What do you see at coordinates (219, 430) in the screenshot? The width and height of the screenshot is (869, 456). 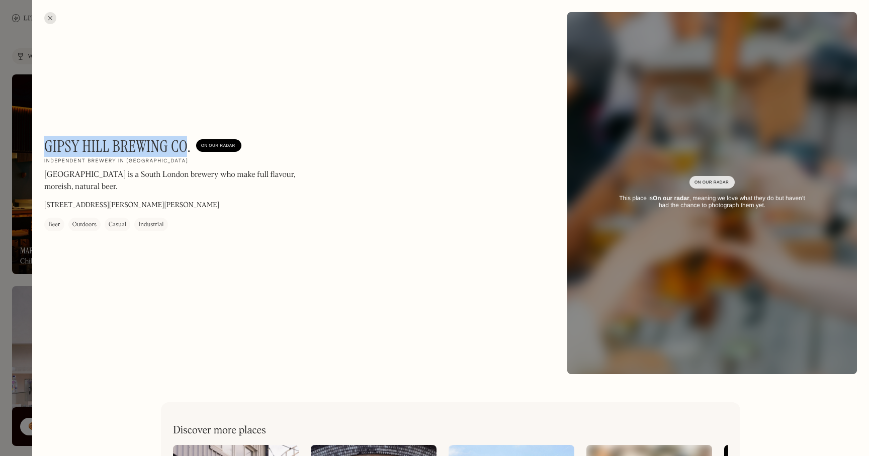 I see `h2: Discover more places` at bounding box center [219, 430].